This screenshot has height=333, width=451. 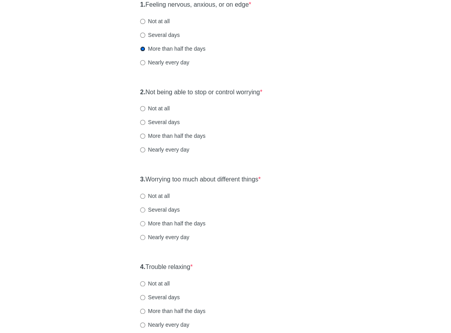 I want to click on strong: 4., so click(x=142, y=266).